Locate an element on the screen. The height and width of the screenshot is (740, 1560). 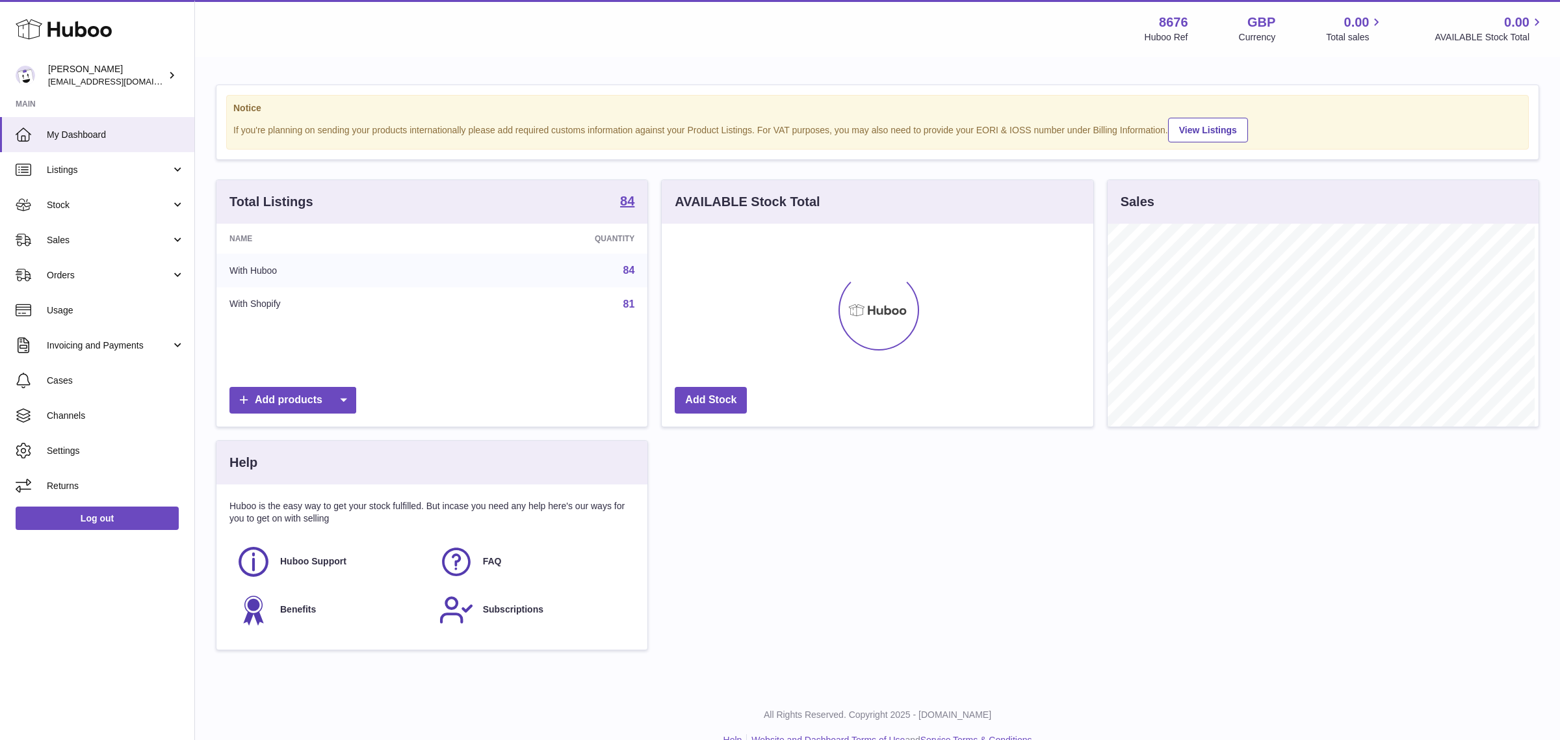
span: Huboo Support is located at coordinates (313, 561).